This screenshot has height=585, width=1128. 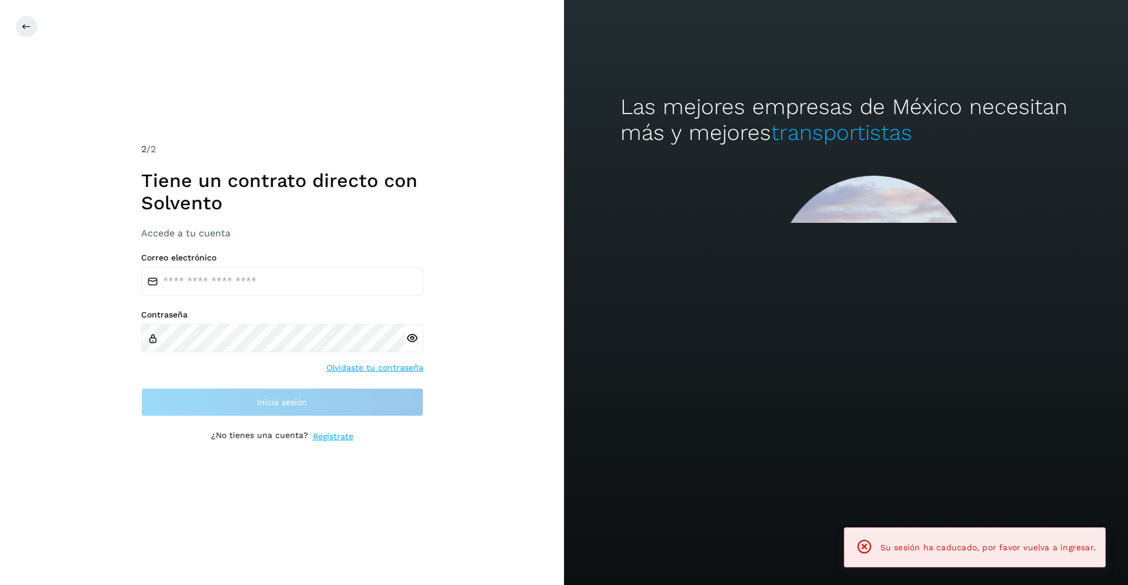 I want to click on button: Inicia sesión, so click(x=282, y=402).